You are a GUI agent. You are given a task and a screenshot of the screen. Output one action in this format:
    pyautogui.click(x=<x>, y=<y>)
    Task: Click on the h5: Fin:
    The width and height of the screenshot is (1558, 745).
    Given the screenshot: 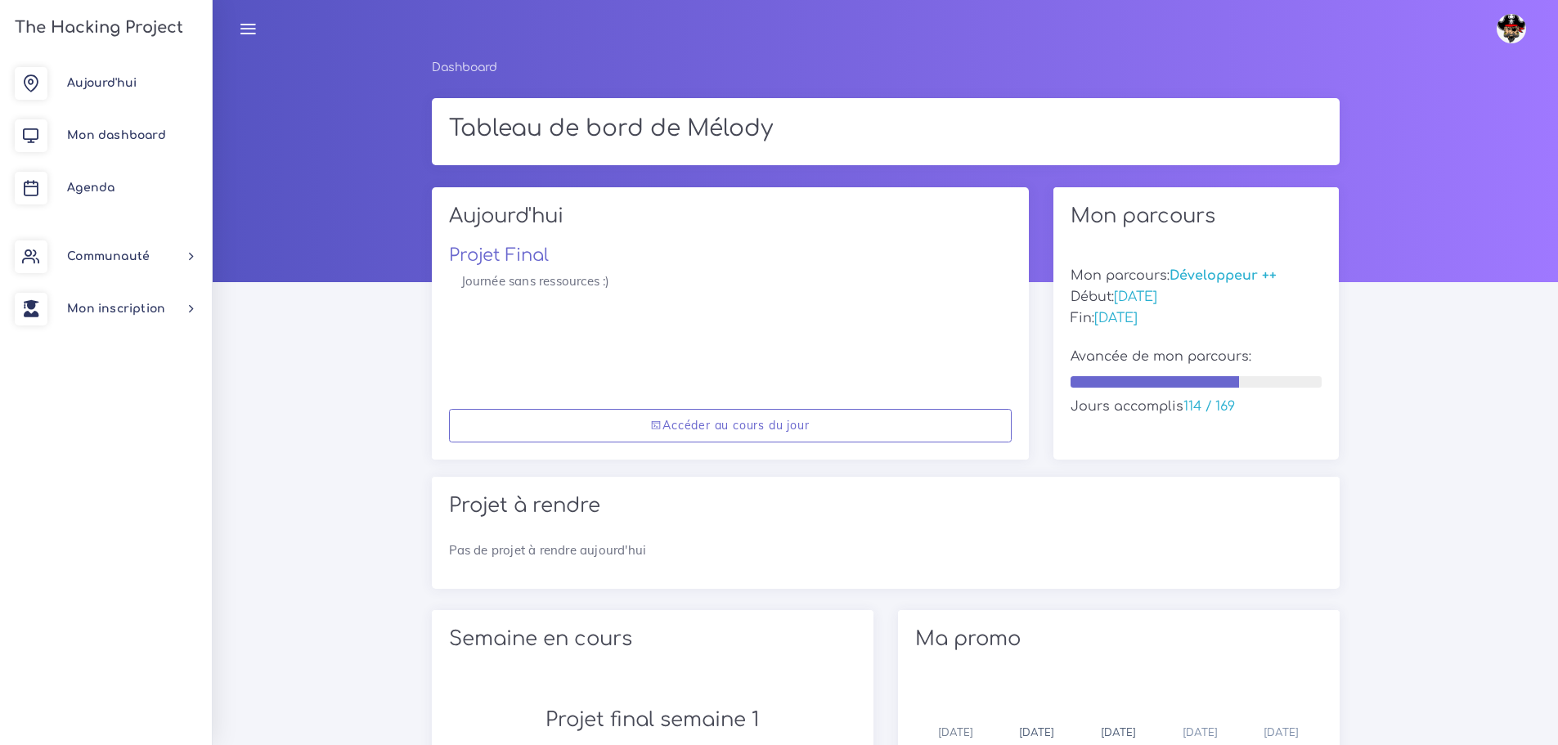 What is the action you would take?
    pyautogui.click(x=1197, y=318)
    